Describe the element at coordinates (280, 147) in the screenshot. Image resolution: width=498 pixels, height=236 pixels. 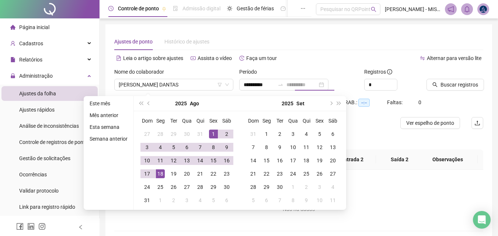
I see `td: 2025-09-09` at that location.